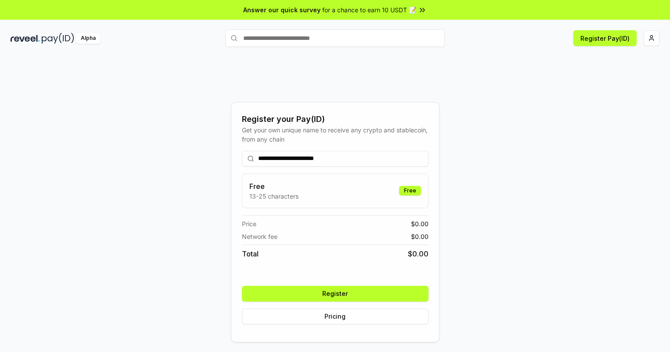 Image resolution: width=670 pixels, height=352 pixels. I want to click on span: Price, so click(249, 224).